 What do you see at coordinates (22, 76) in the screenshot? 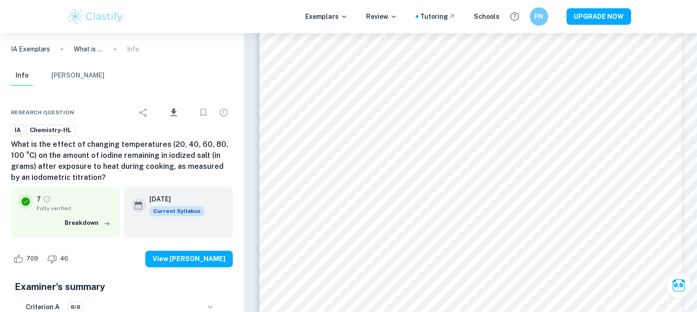
I see `button: Info` at bounding box center [22, 76].